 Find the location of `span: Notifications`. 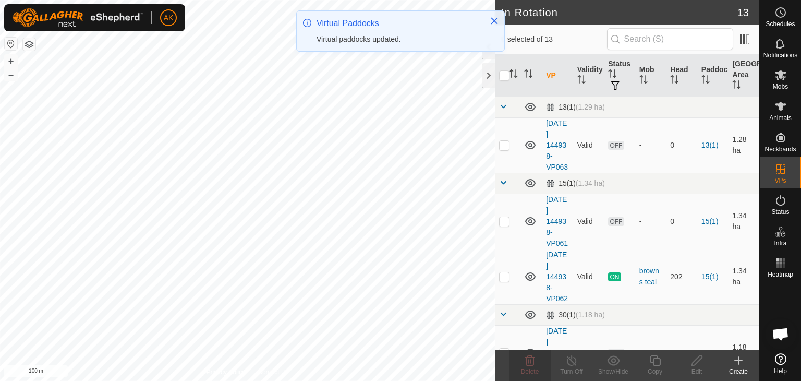

span: Notifications is located at coordinates (780, 55).